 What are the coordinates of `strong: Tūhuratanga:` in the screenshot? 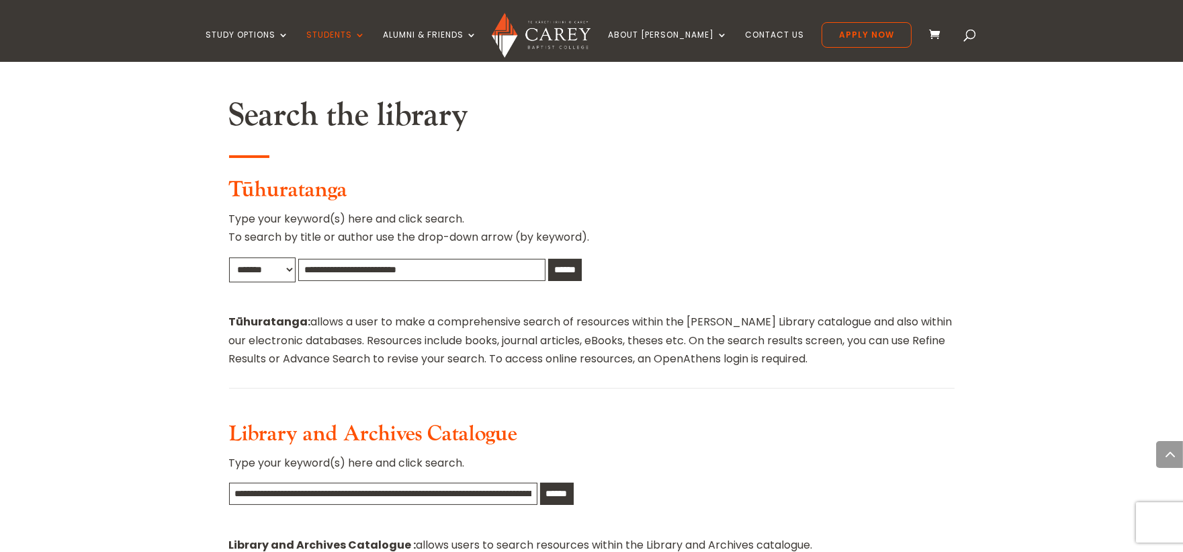 It's located at (270, 321).